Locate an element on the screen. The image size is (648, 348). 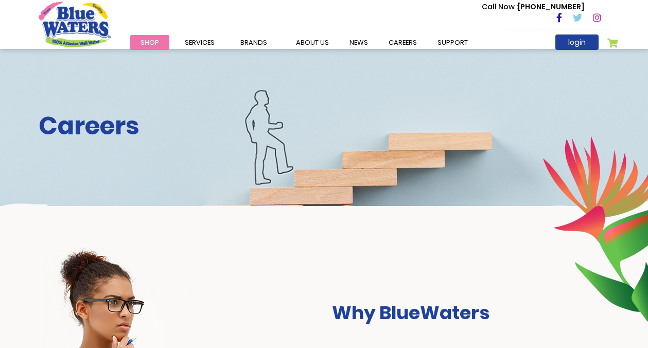
a: careers is located at coordinates (403, 42).